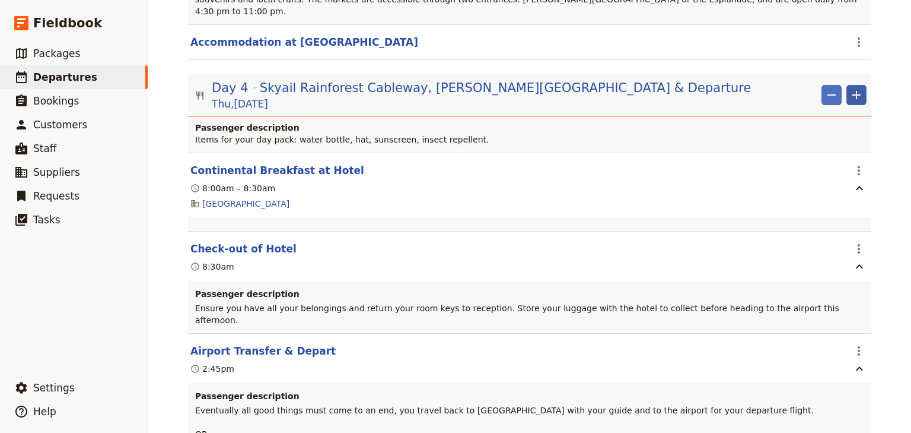 The height and width of the screenshot is (433, 911). What do you see at coordinates (65, 77) in the screenshot?
I see `span: Departures` at bounding box center [65, 77].